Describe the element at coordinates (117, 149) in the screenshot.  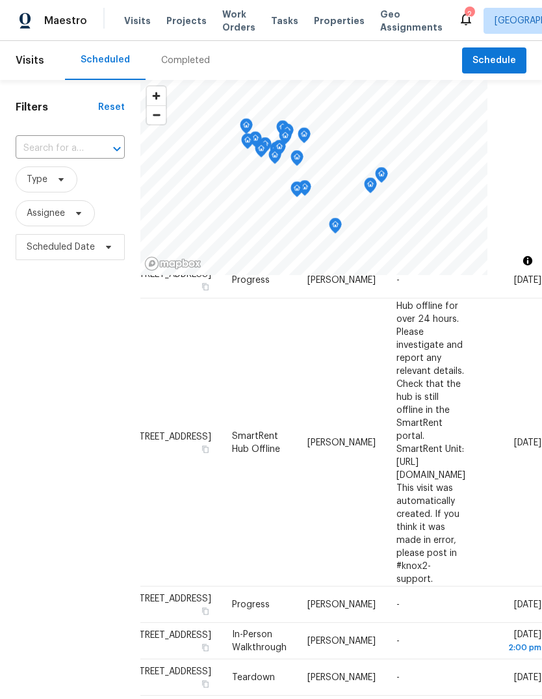
I see `button: Open` at that location.